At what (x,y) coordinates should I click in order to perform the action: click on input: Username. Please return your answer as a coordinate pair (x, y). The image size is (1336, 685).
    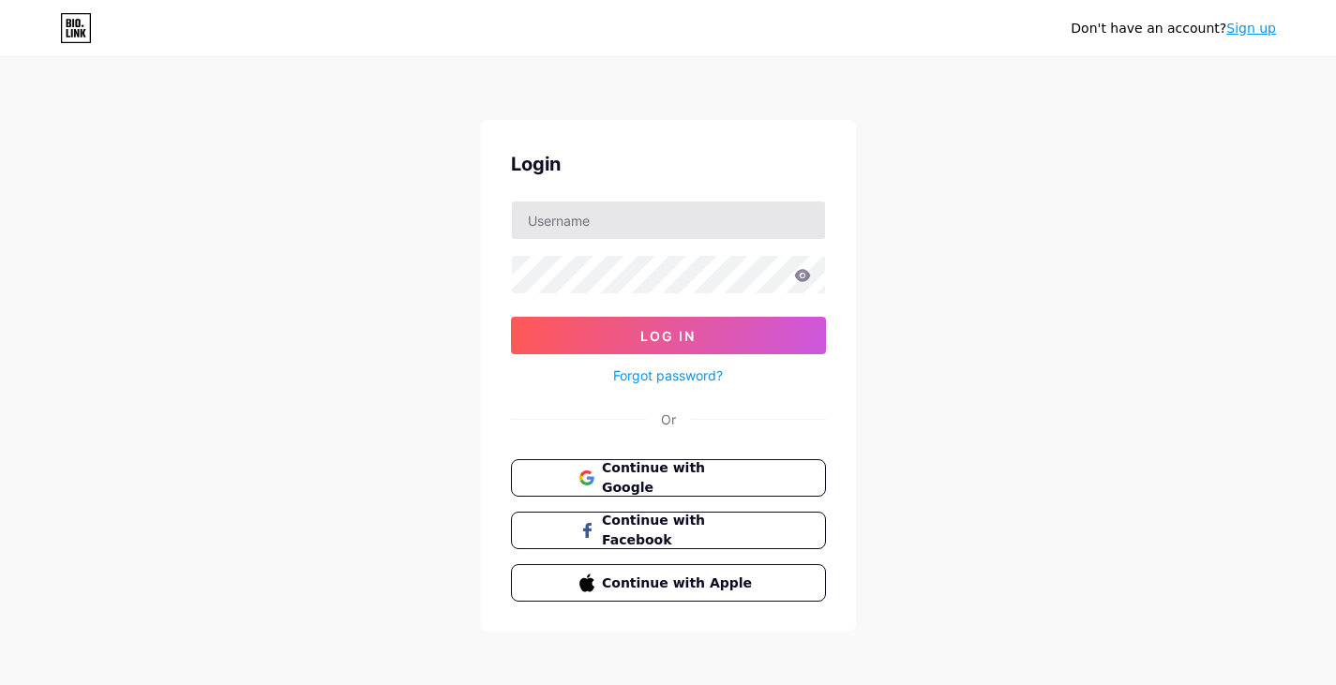
    Looking at the image, I should click on (669, 220).